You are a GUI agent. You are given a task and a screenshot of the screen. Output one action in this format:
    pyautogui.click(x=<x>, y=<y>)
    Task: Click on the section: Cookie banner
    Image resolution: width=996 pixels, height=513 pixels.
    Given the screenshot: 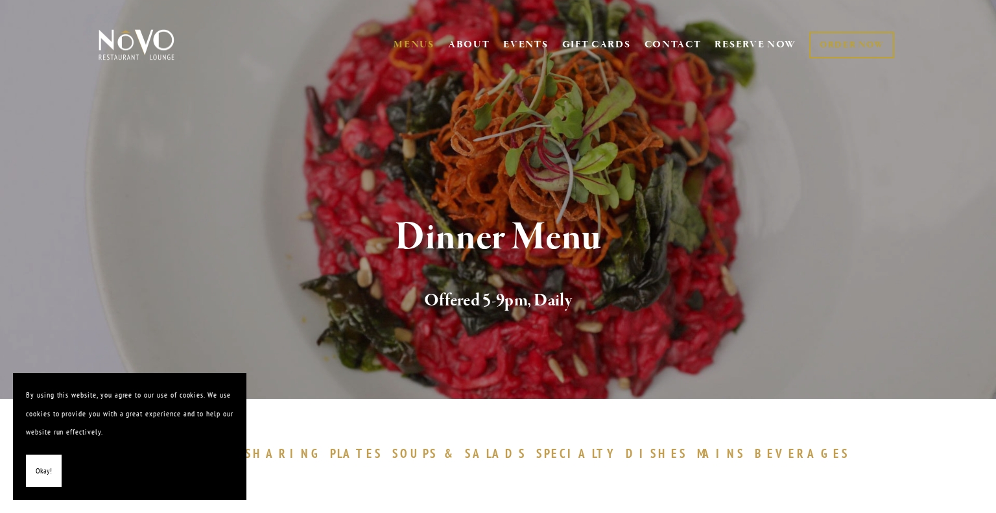 What is the action you would take?
    pyautogui.click(x=130, y=437)
    